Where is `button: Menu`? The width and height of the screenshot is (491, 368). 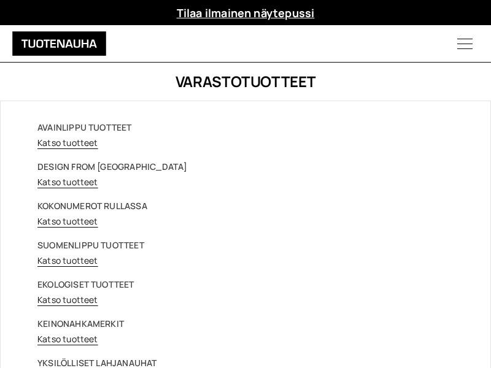 button: Menu is located at coordinates (464, 44).